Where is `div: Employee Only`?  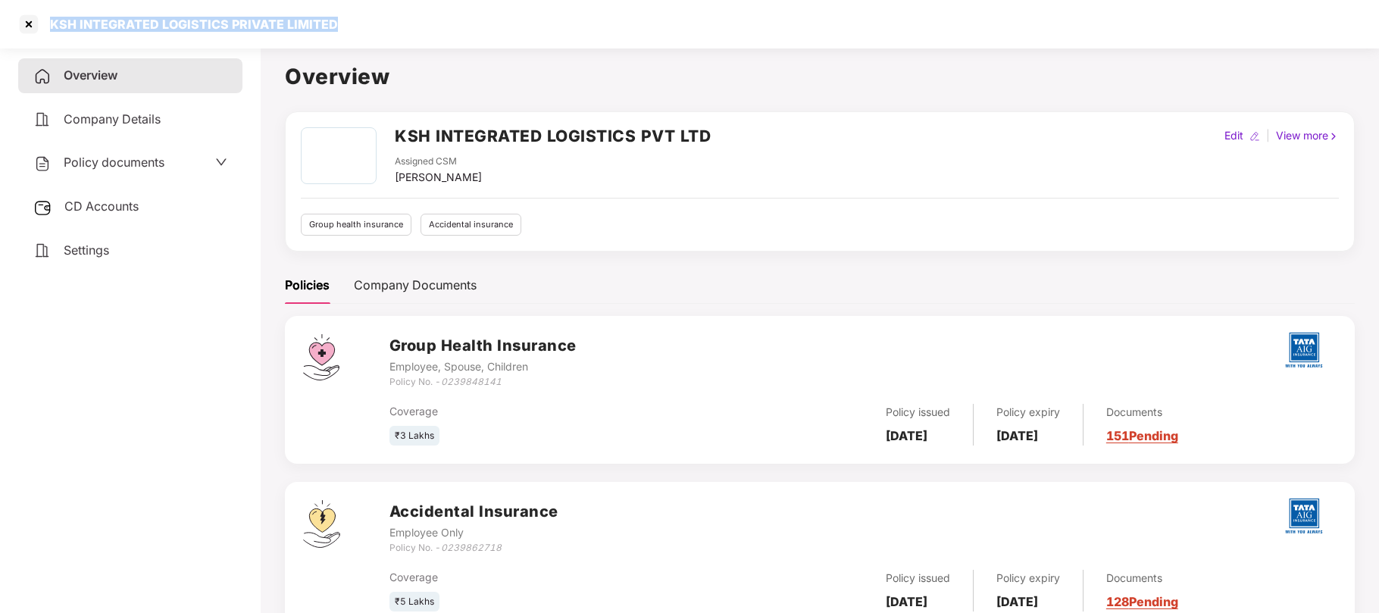
div: Employee Only is located at coordinates (474, 533).